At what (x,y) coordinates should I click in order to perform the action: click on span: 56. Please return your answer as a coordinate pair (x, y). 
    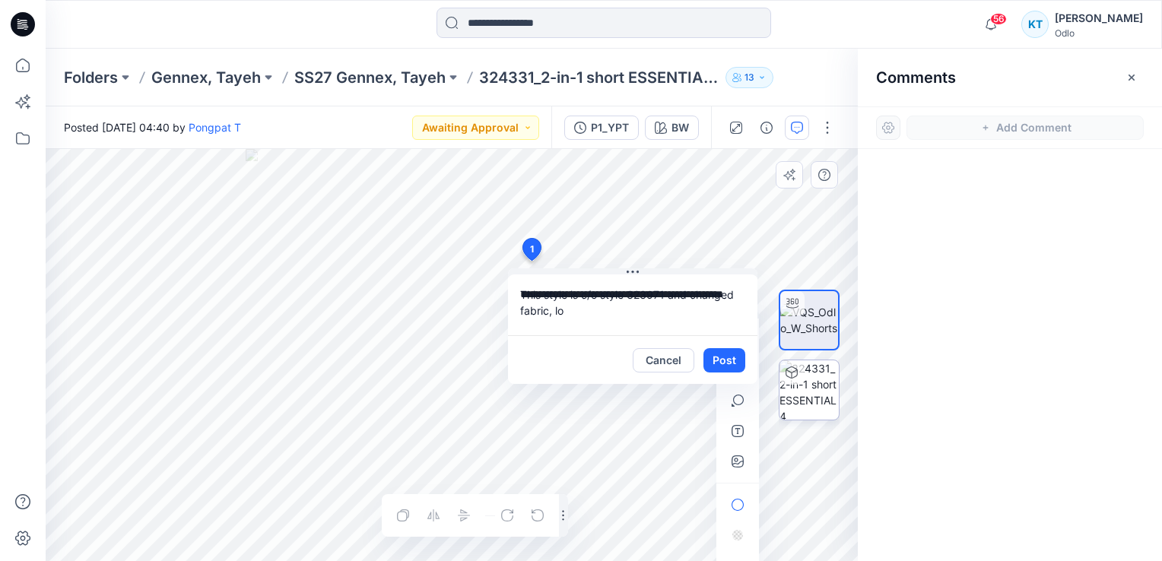
    Looking at the image, I should click on (998, 19).